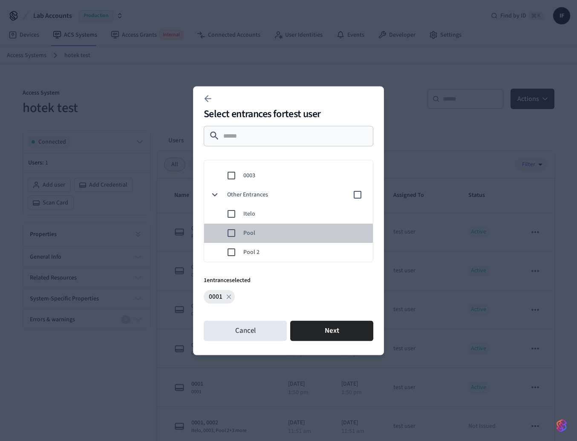 The width and height of the screenshot is (577, 441). Describe the element at coordinates (245, 331) in the screenshot. I see `button: Cancel` at that location.